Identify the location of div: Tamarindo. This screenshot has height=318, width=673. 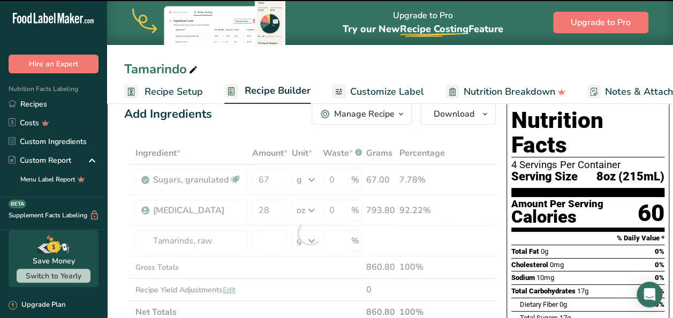
(162, 69).